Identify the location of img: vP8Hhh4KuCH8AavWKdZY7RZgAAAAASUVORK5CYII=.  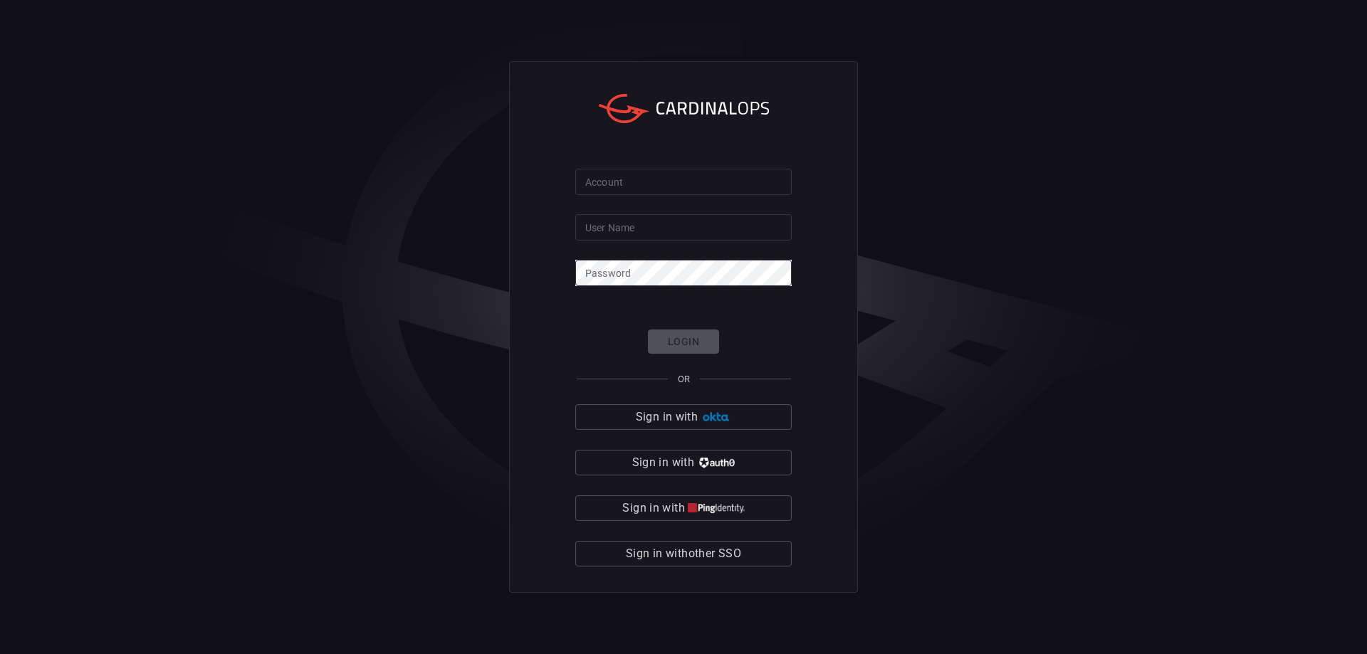
(716, 463).